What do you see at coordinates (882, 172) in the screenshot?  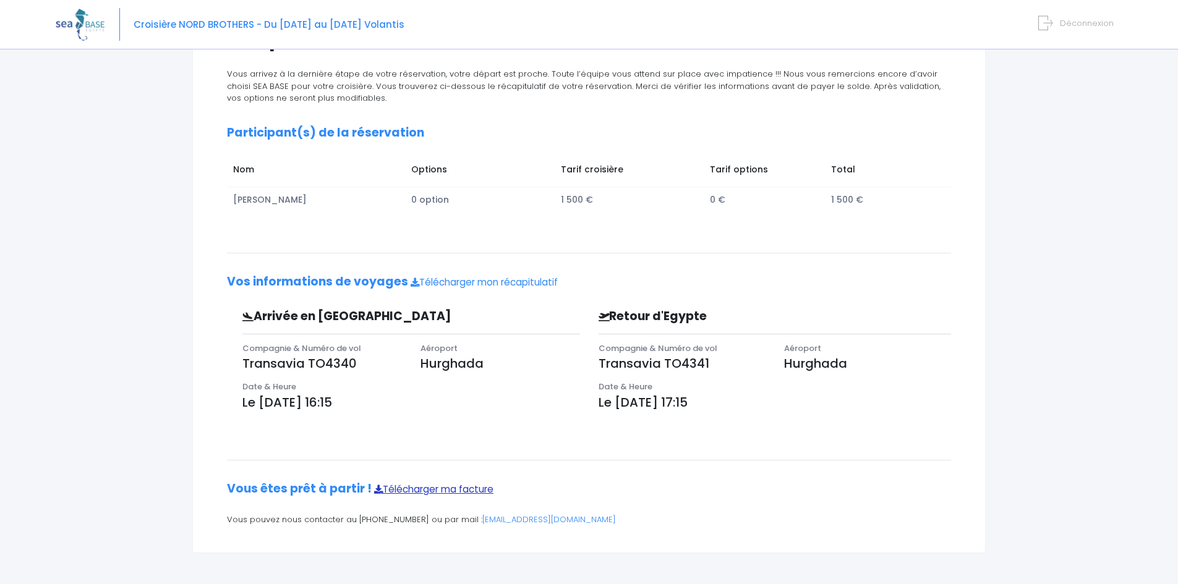 I see `td: Total` at bounding box center [882, 172].